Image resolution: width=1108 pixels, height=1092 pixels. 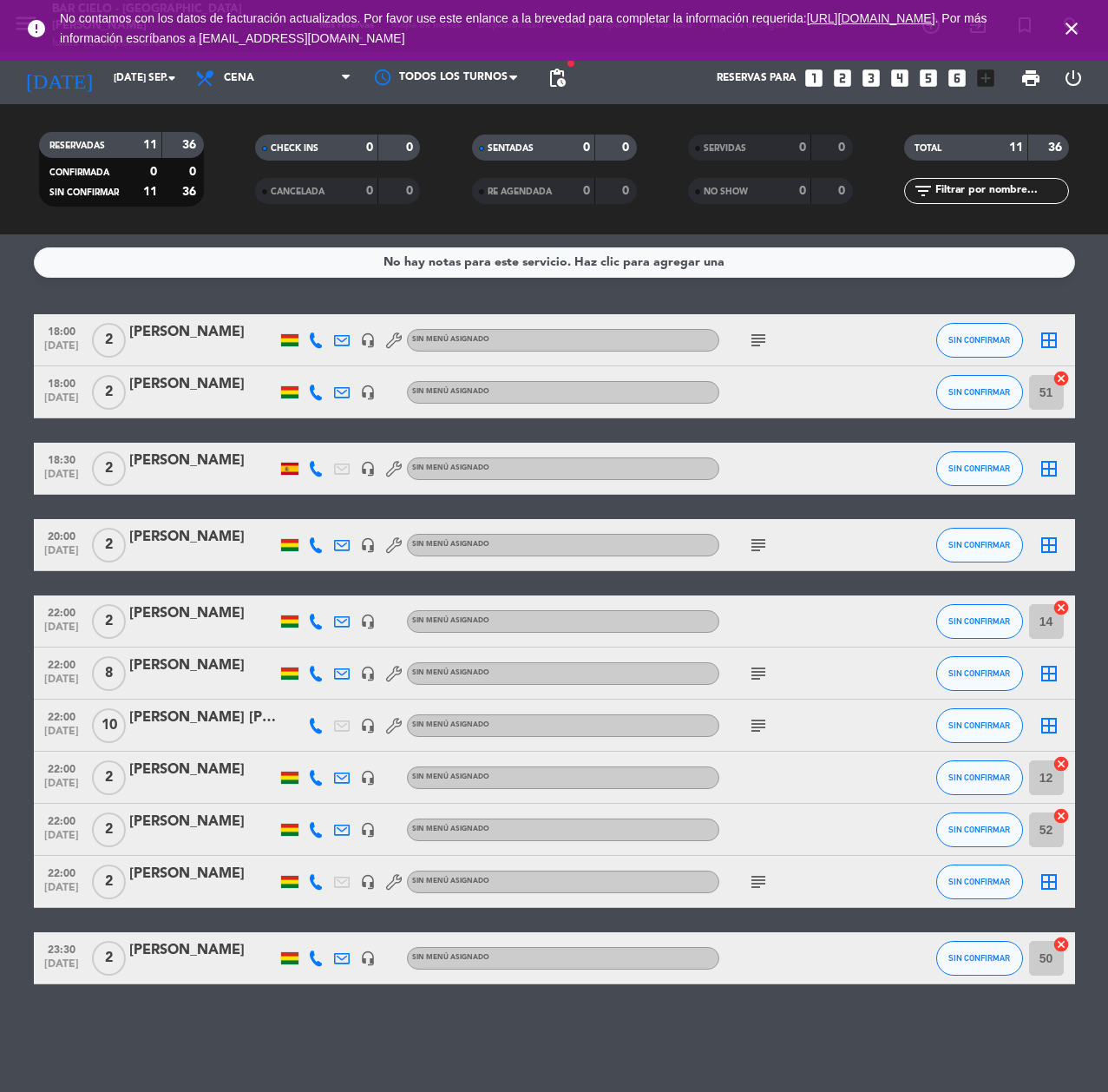 What do you see at coordinates (900, 78) in the screenshot?
I see `i: looks_4` at bounding box center [900, 78].